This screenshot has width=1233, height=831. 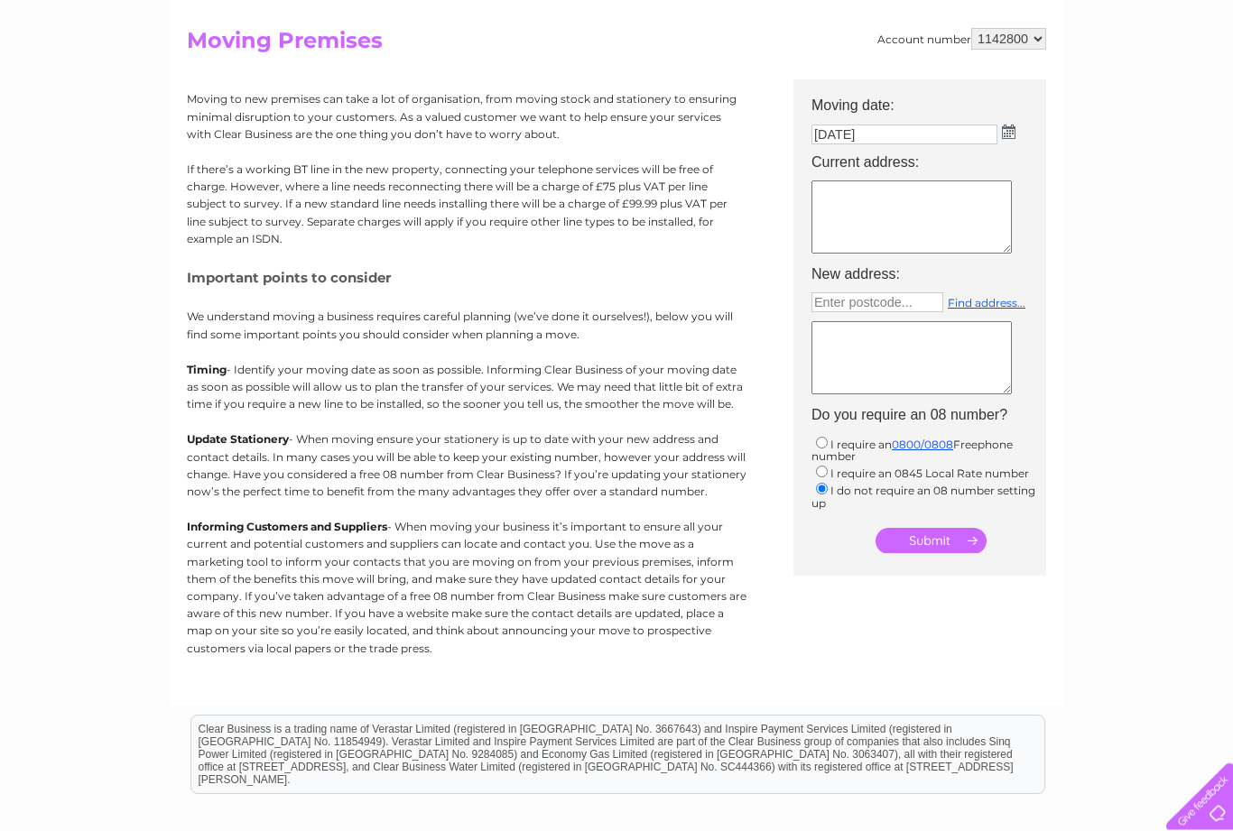 What do you see at coordinates (467, 466) in the screenshot?
I see `p: - When moving ensure your stationery is up to date with your new address and contact details. In ...` at bounding box center [467, 466].